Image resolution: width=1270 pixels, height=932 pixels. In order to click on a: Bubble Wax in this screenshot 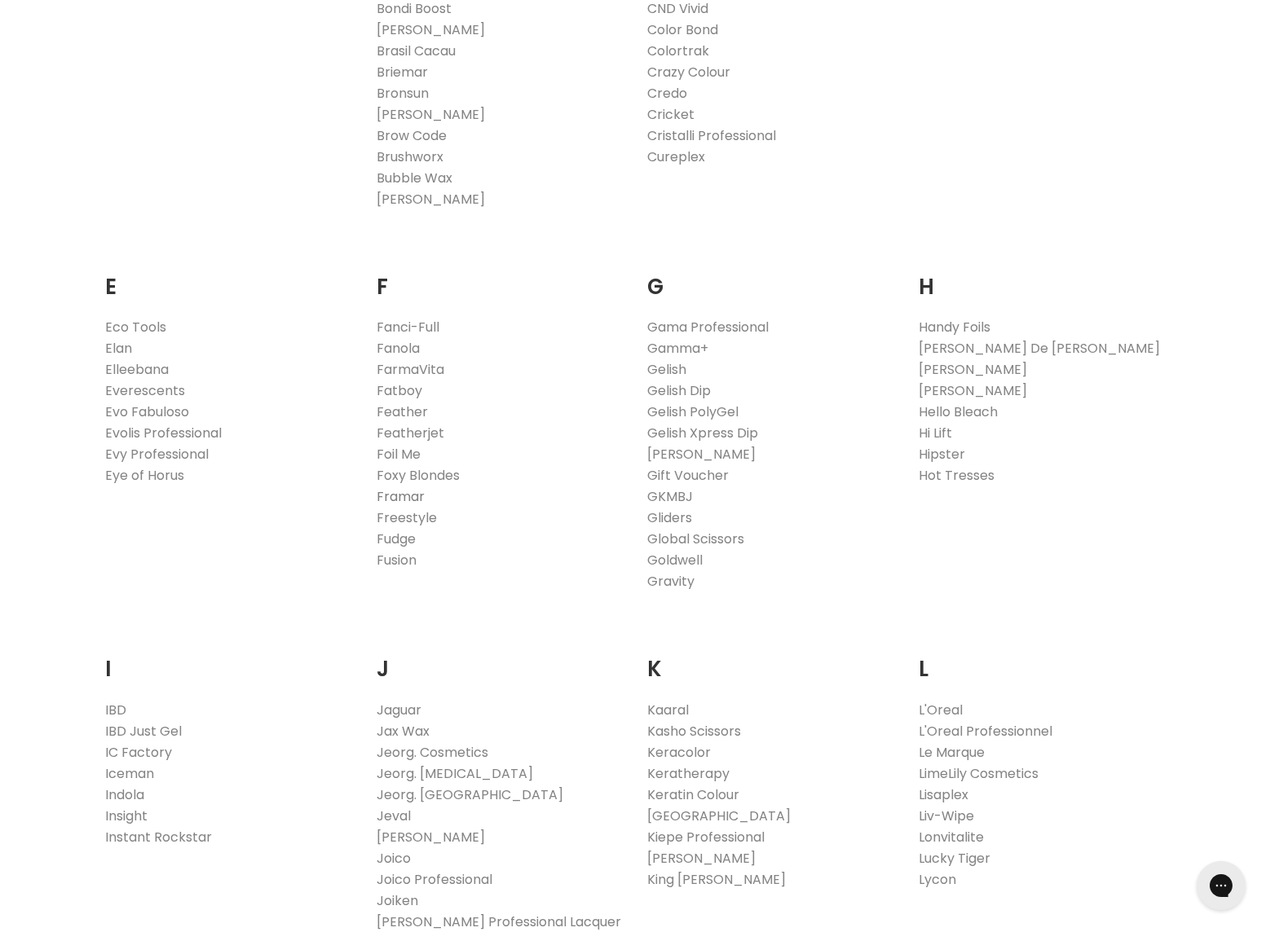, I will do `click(414, 178)`.